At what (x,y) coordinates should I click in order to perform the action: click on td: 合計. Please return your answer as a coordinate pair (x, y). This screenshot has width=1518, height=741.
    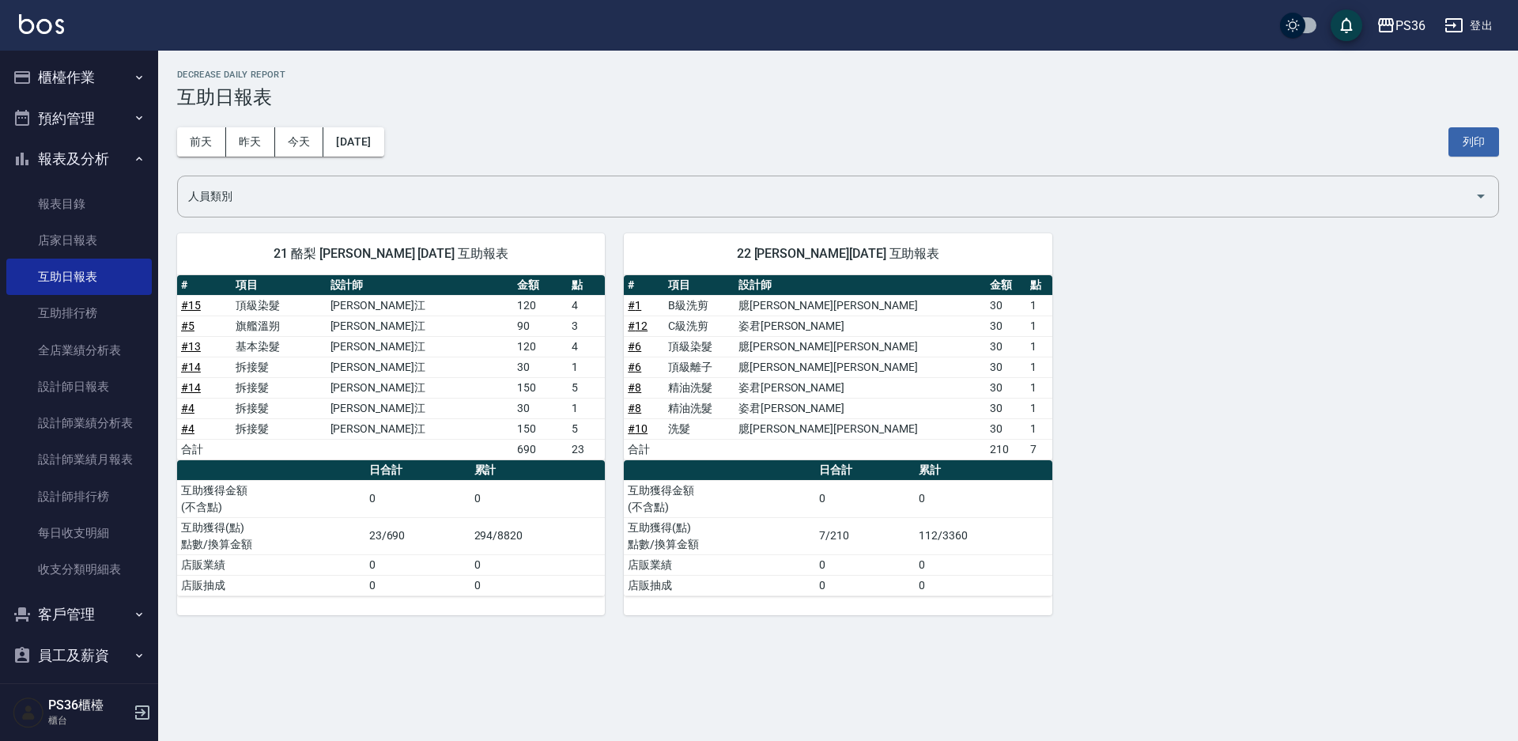
    Looking at the image, I should click on (204, 449).